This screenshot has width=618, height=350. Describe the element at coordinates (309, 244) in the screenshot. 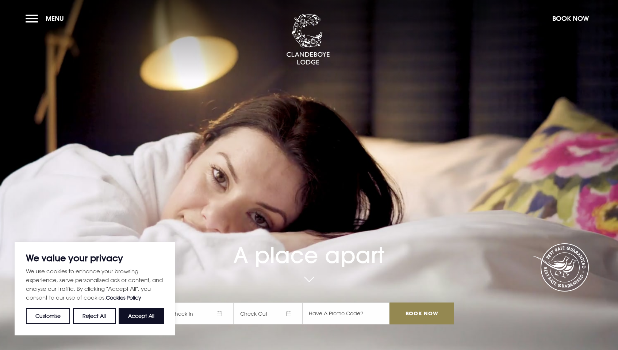

I see `h1: A place apart` at that location.